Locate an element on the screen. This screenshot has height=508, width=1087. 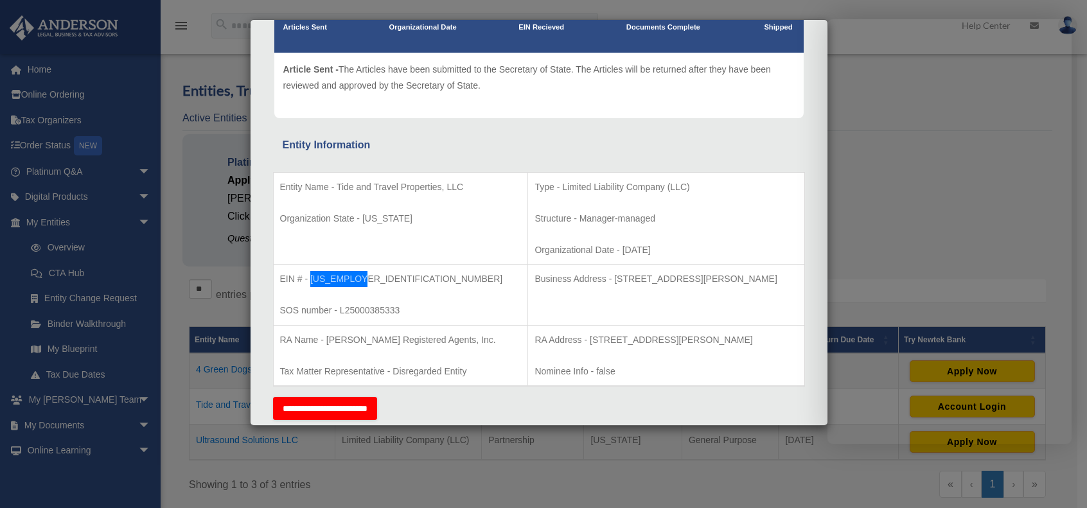
p: Articles Sent is located at coordinates (305, 28).